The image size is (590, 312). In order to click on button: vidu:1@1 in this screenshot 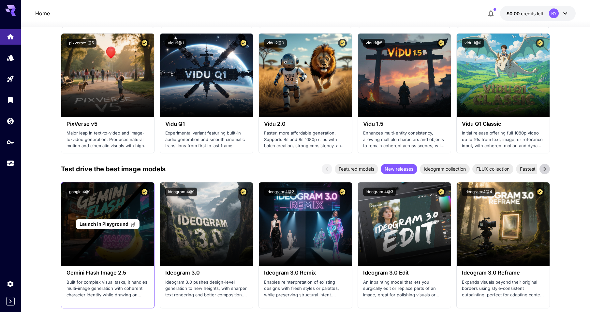, I will do `click(176, 43)`.